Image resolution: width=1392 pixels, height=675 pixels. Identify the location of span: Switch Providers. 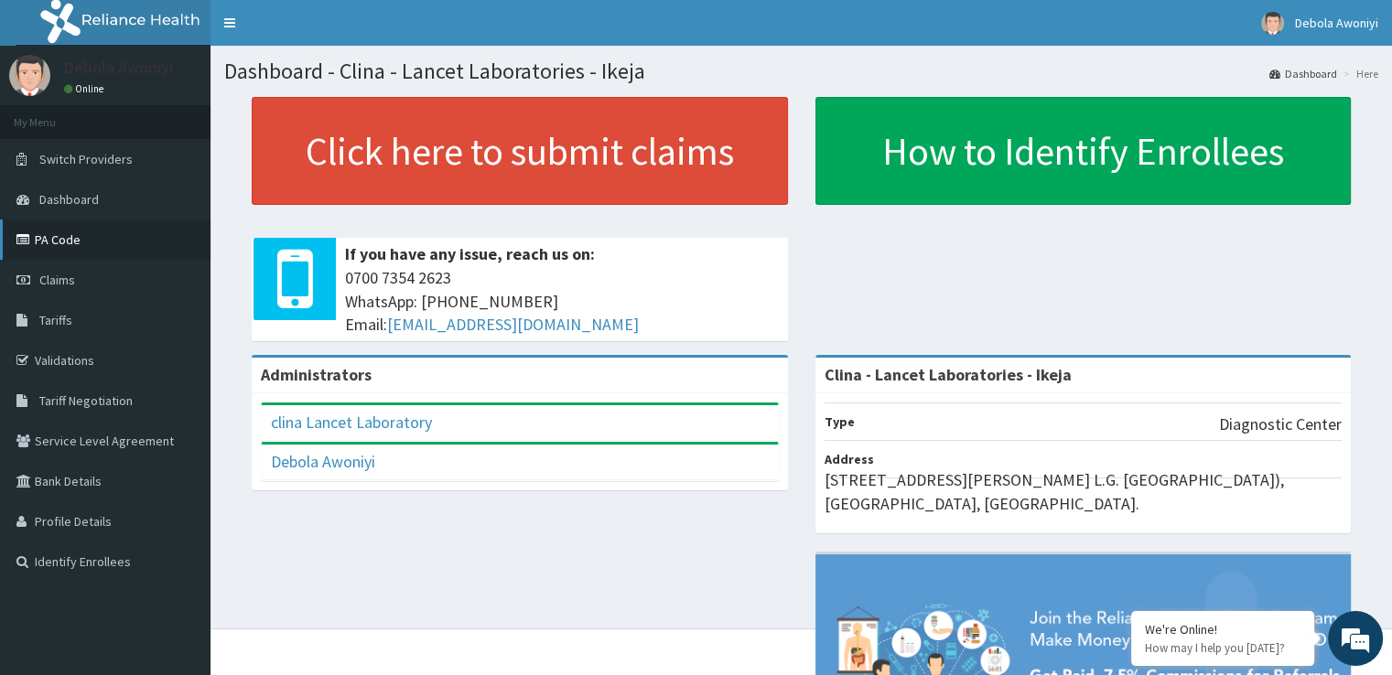
(86, 159).